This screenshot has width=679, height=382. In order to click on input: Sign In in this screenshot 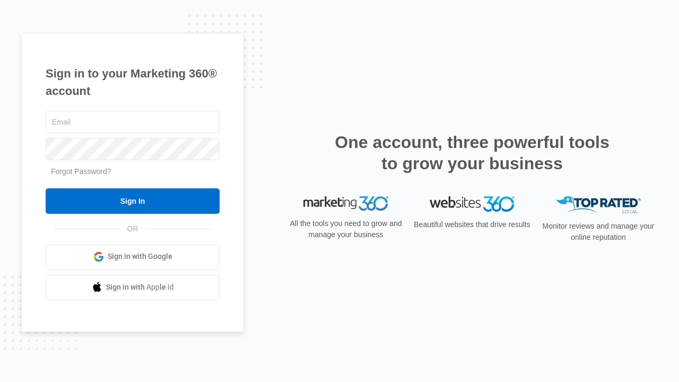, I will do `click(133, 201)`.